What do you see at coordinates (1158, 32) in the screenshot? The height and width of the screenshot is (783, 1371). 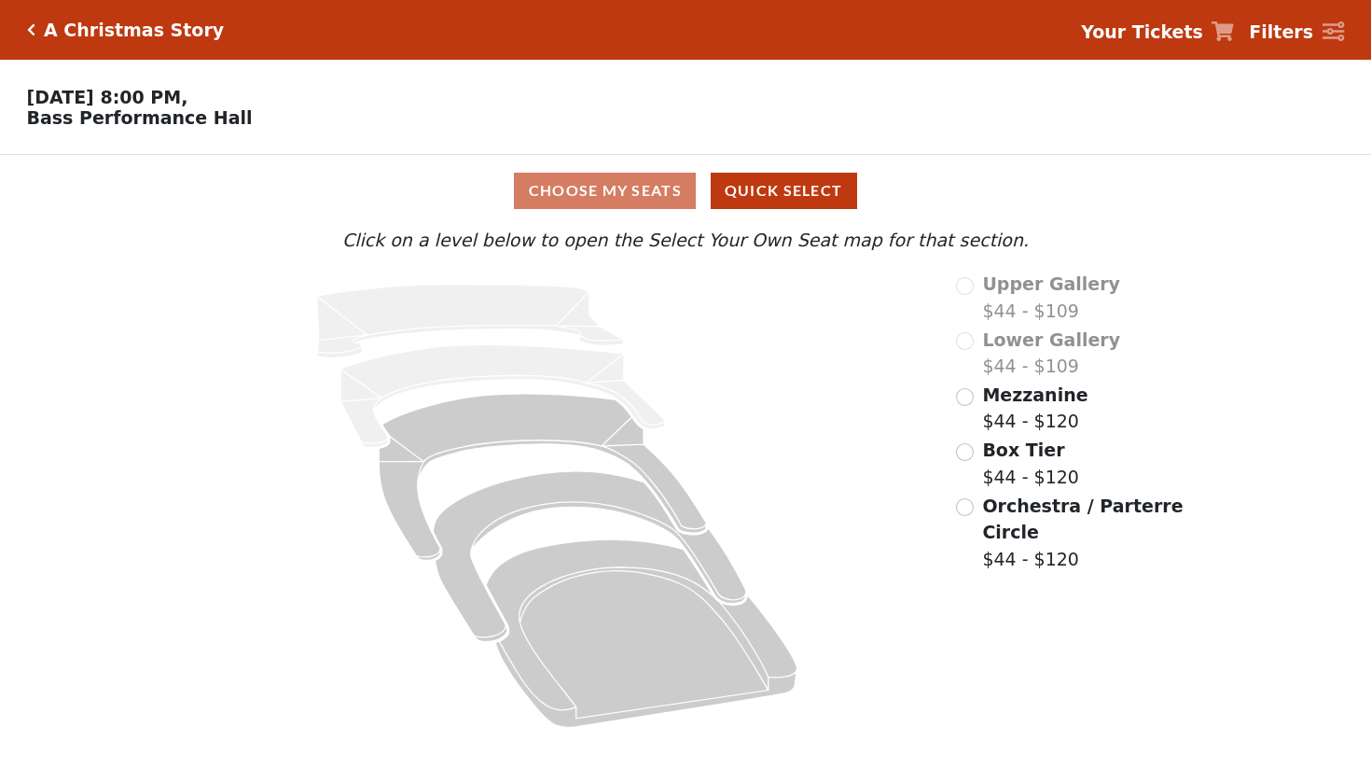 I see `a: Your Tickets` at bounding box center [1158, 32].